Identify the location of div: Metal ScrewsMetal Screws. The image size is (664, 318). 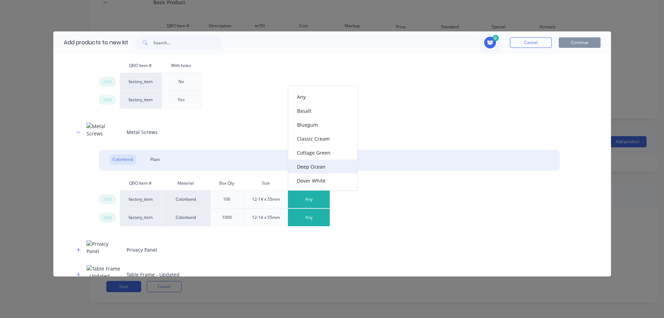
(332, 132).